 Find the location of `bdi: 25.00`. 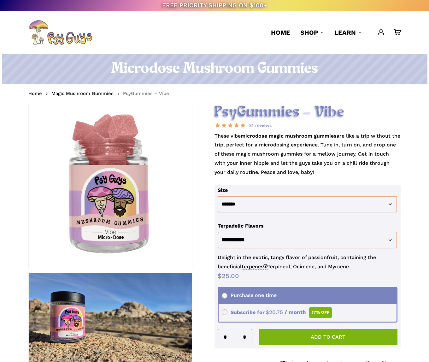

bdi: 25.00 is located at coordinates (229, 276).